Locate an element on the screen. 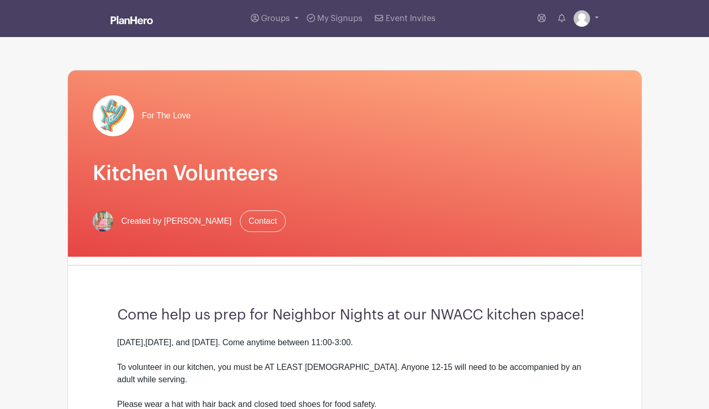 Image resolution: width=709 pixels, height=409 pixels. h1: Kitchen Volunteers is located at coordinates (355, 174).